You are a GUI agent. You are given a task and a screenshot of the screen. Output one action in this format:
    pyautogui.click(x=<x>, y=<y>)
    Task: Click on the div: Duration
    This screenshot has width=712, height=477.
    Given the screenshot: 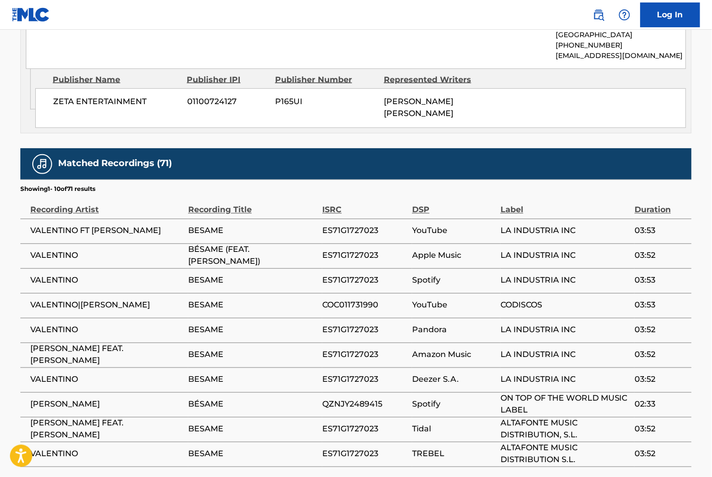 What is the action you would take?
    pyautogui.click(x=660, y=205)
    